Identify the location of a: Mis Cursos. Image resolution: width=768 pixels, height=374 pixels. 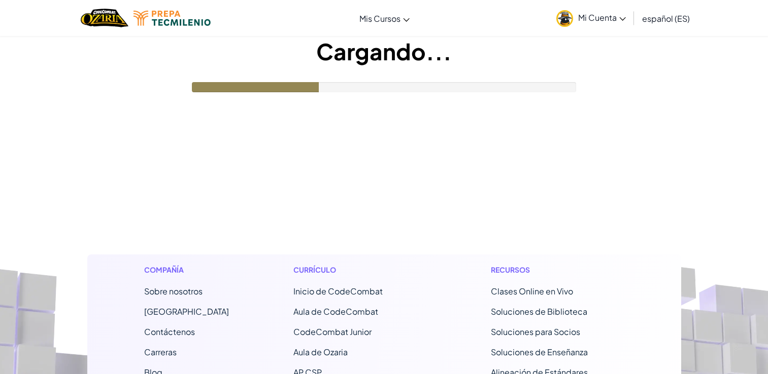
(384, 18).